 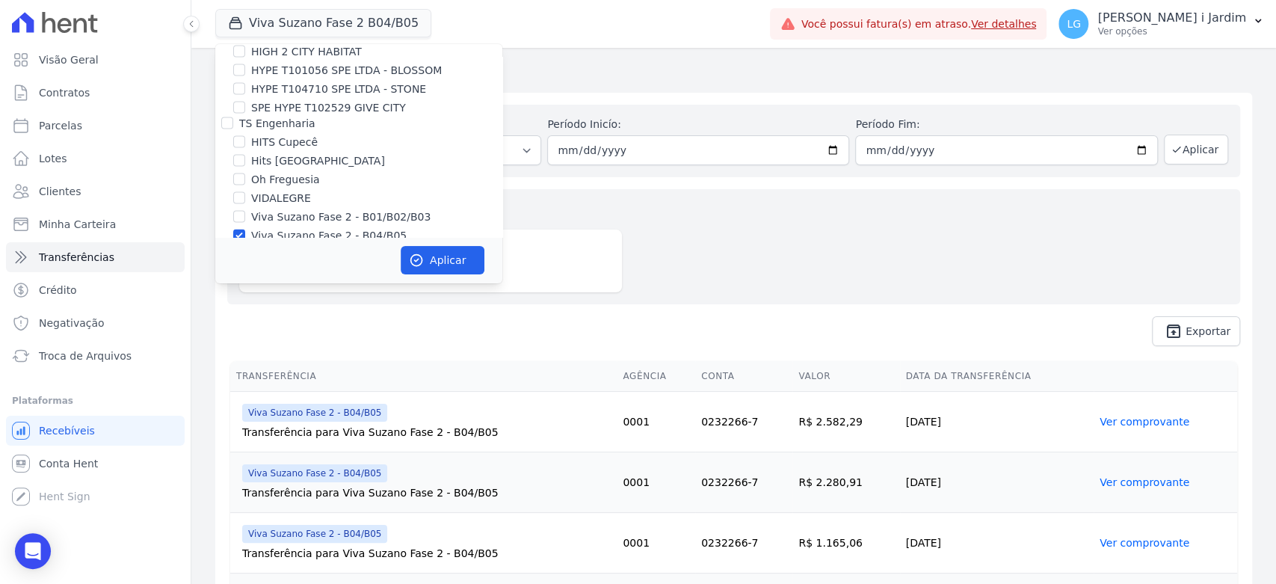 What do you see at coordinates (72, 323) in the screenshot?
I see `span: Negativação` at bounding box center [72, 323].